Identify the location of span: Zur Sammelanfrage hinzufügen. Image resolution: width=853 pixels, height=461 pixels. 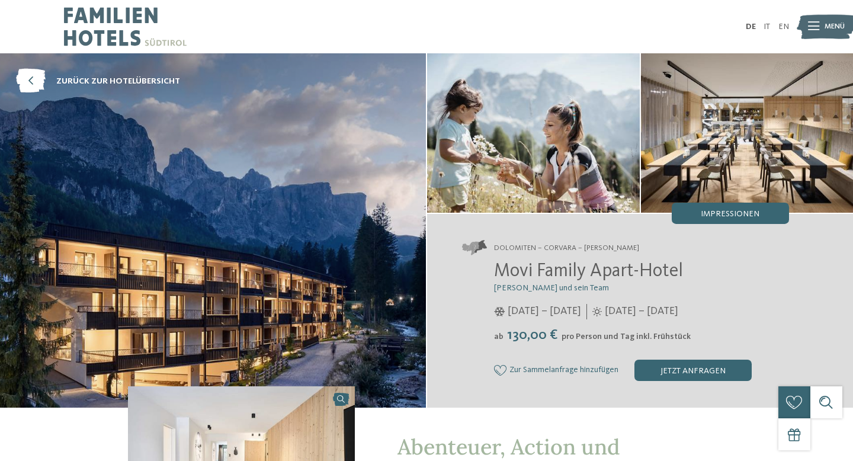
(564, 370).